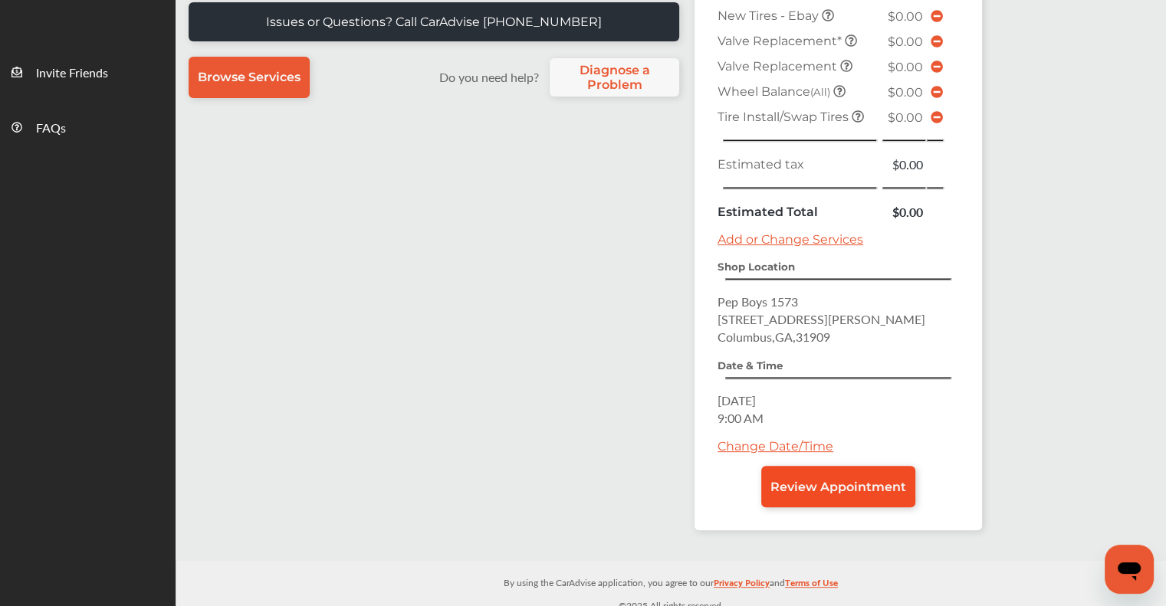 This screenshot has height=606, width=1166. What do you see at coordinates (671, 582) in the screenshot?
I see `p: By using the CarAdvise application, you agree to our and` at bounding box center [671, 582].